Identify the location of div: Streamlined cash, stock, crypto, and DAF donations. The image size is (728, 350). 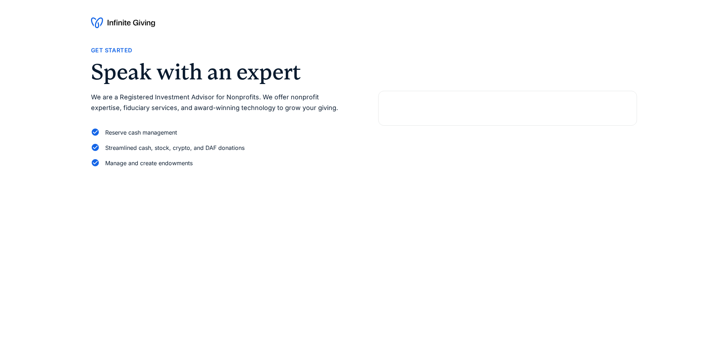
(175, 148).